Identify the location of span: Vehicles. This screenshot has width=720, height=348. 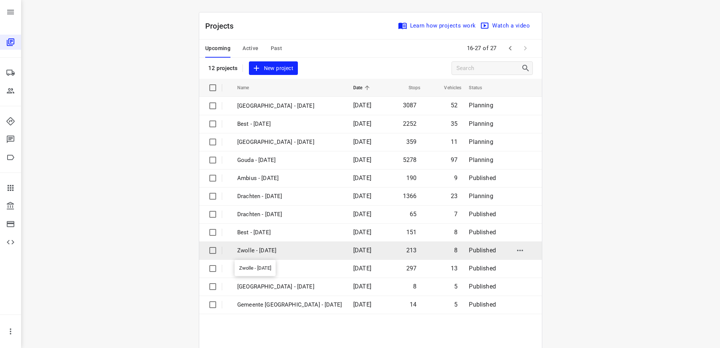
(448, 88).